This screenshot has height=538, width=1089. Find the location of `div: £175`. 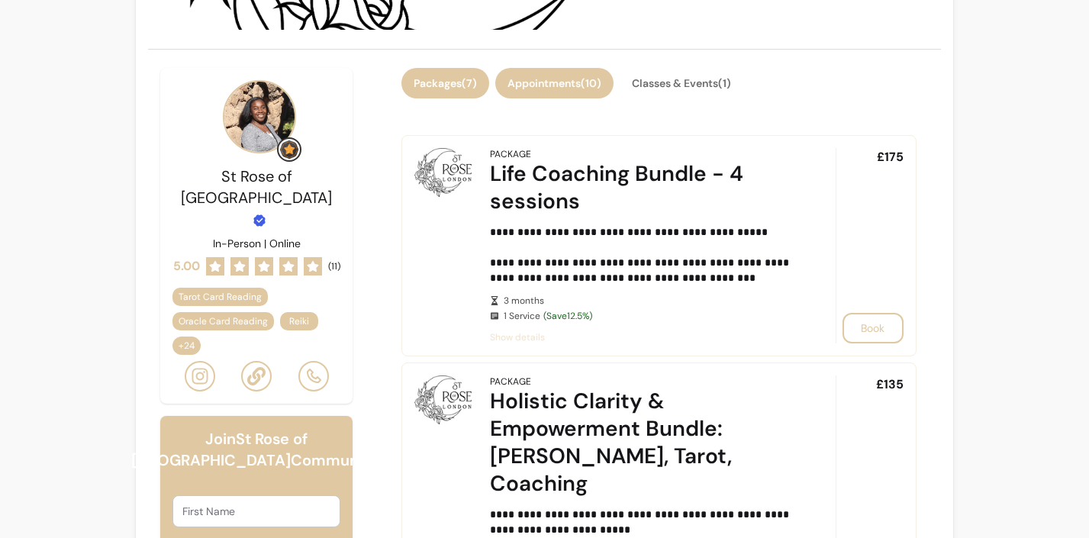

div: £175 is located at coordinates (869, 246).